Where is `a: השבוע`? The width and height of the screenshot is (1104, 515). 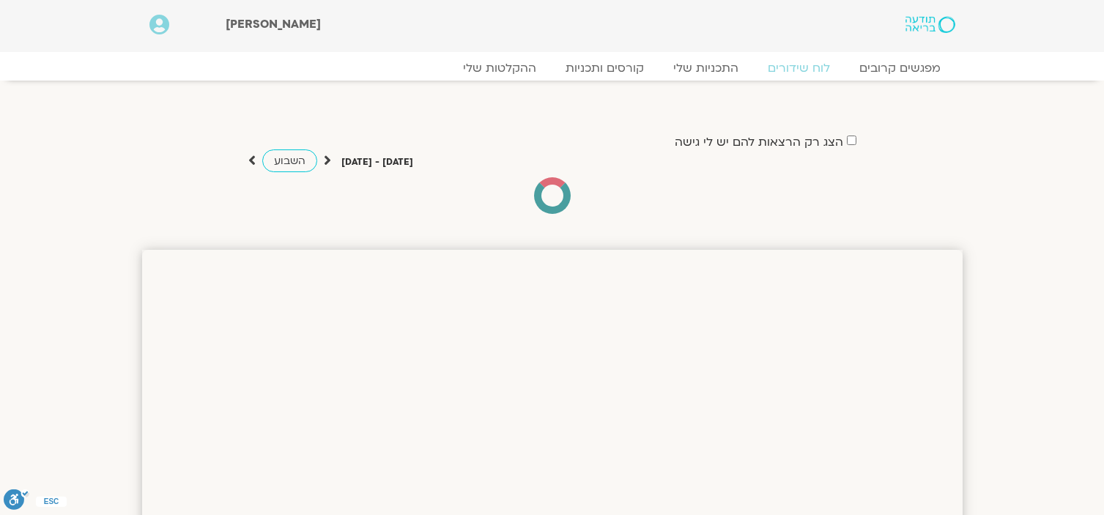
a: השבוע is located at coordinates (289, 161).